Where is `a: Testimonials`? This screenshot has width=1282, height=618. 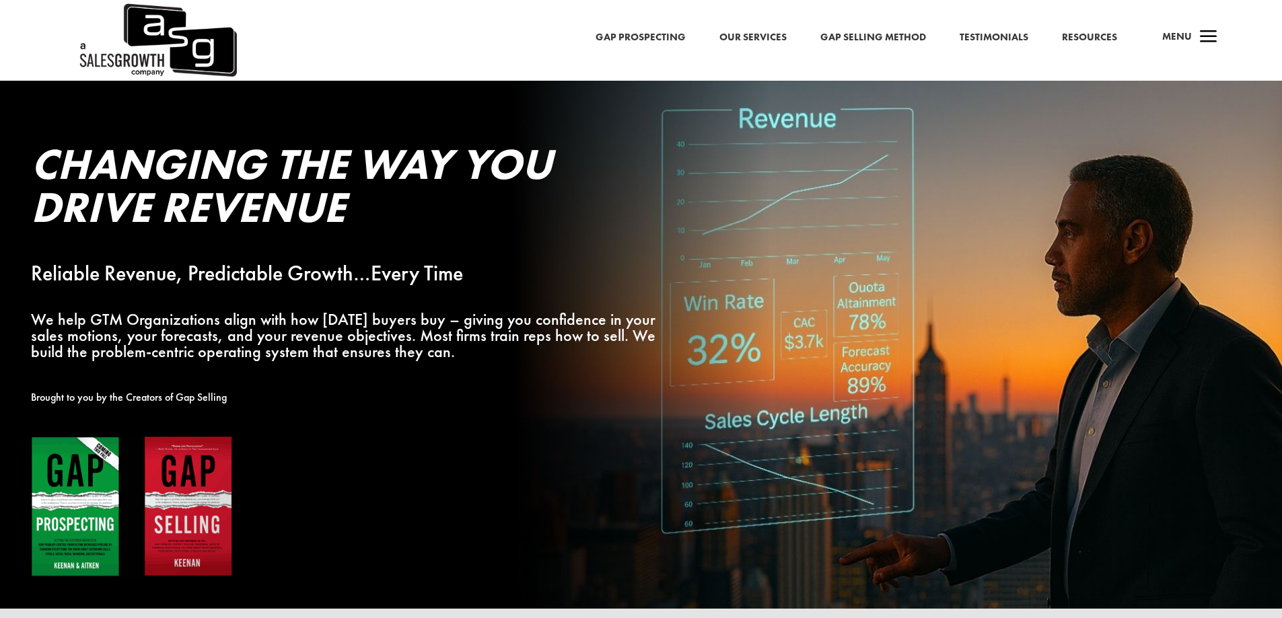 a: Testimonials is located at coordinates (994, 38).